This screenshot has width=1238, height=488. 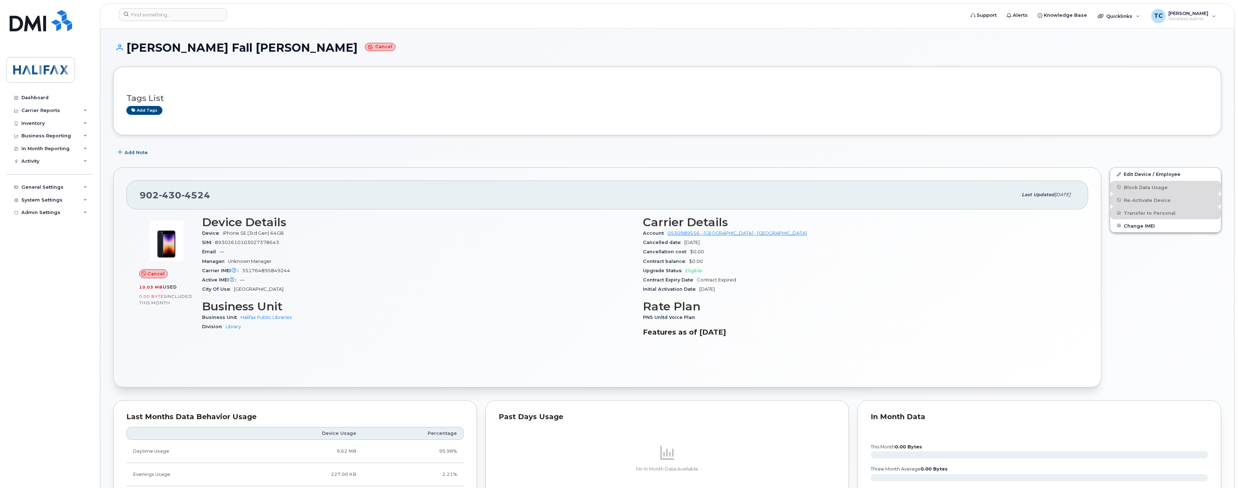 I want to click on button: Block Data Usage, so click(x=1166, y=187).